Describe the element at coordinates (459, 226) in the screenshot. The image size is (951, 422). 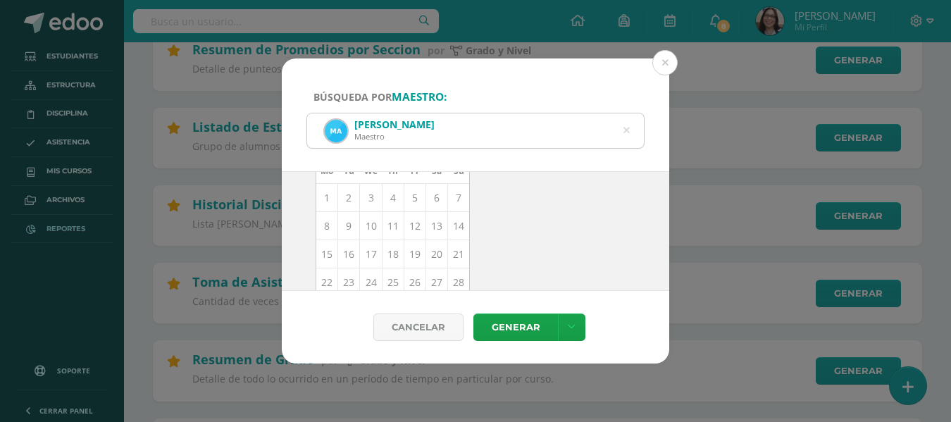
I see `td: 14` at that location.